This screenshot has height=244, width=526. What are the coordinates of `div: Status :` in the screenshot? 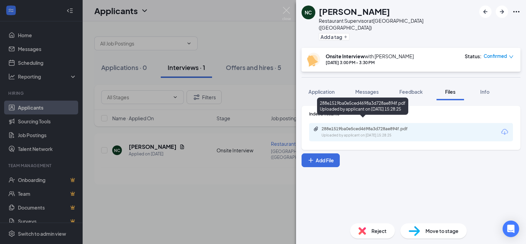 It's located at (473, 56).